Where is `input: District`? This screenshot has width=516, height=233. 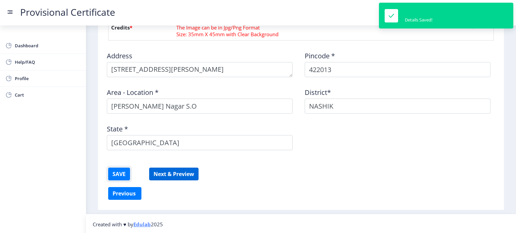 input: District is located at coordinates (397, 106).